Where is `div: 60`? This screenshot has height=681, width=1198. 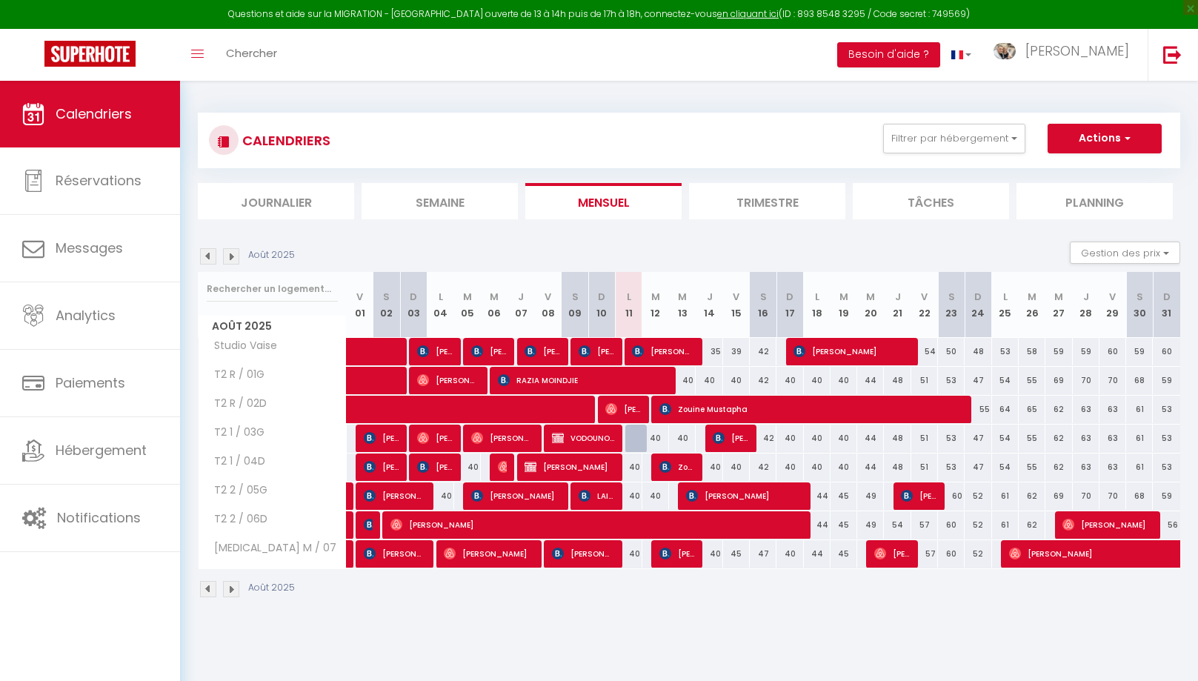
div: 60 is located at coordinates (1166, 351).